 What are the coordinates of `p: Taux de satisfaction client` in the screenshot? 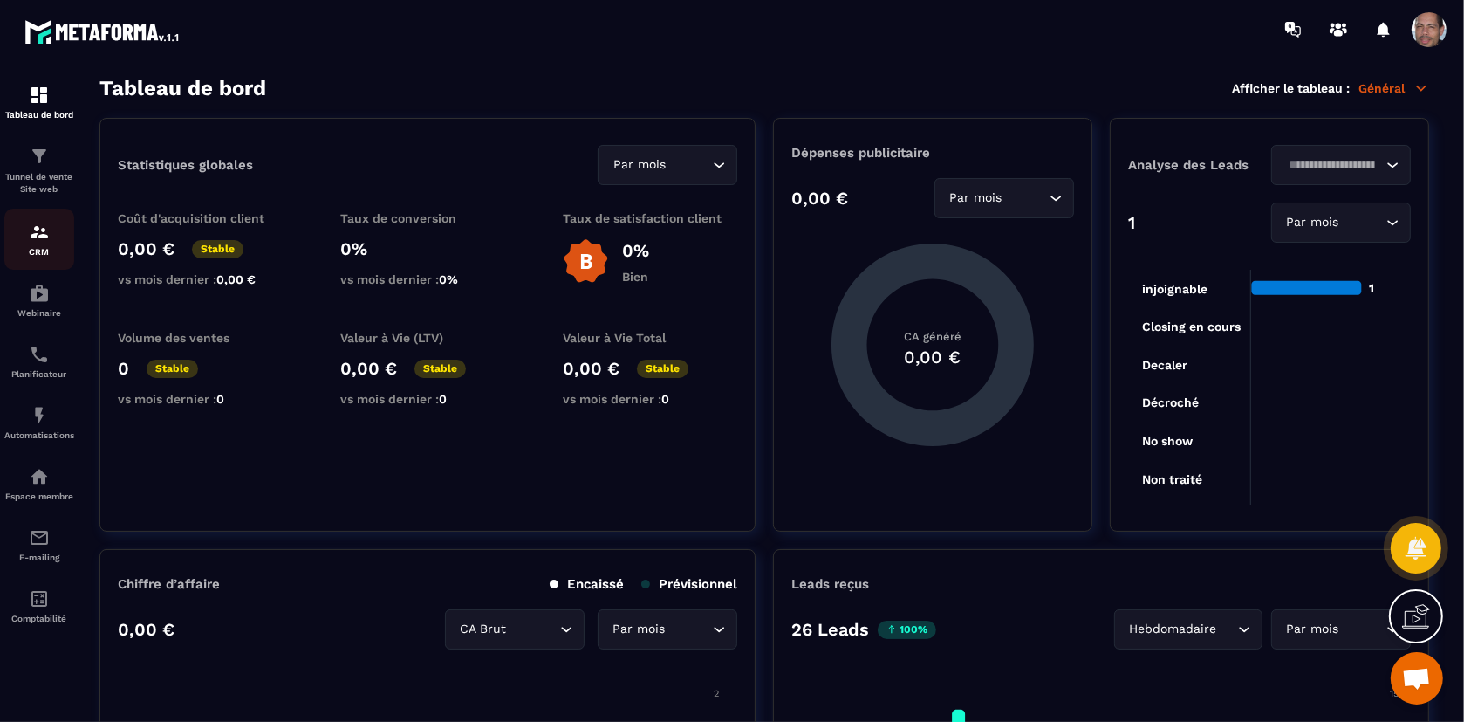 It's located at (650, 218).